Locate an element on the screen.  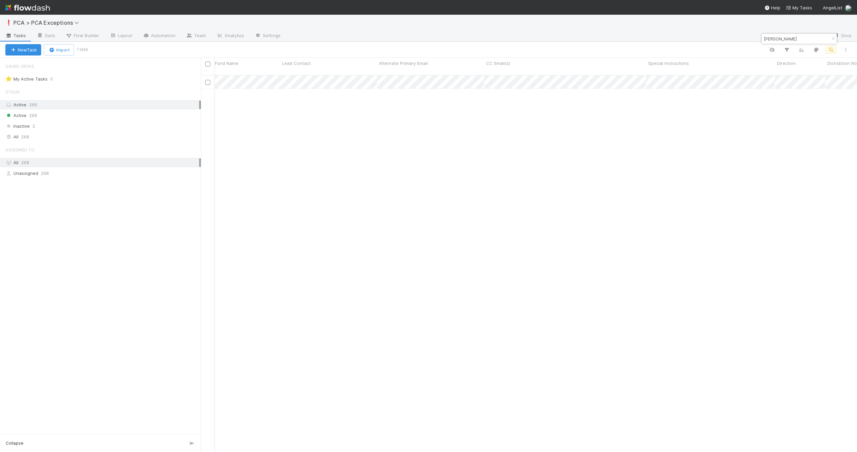
span: Special Instructions is located at coordinates (668, 63).